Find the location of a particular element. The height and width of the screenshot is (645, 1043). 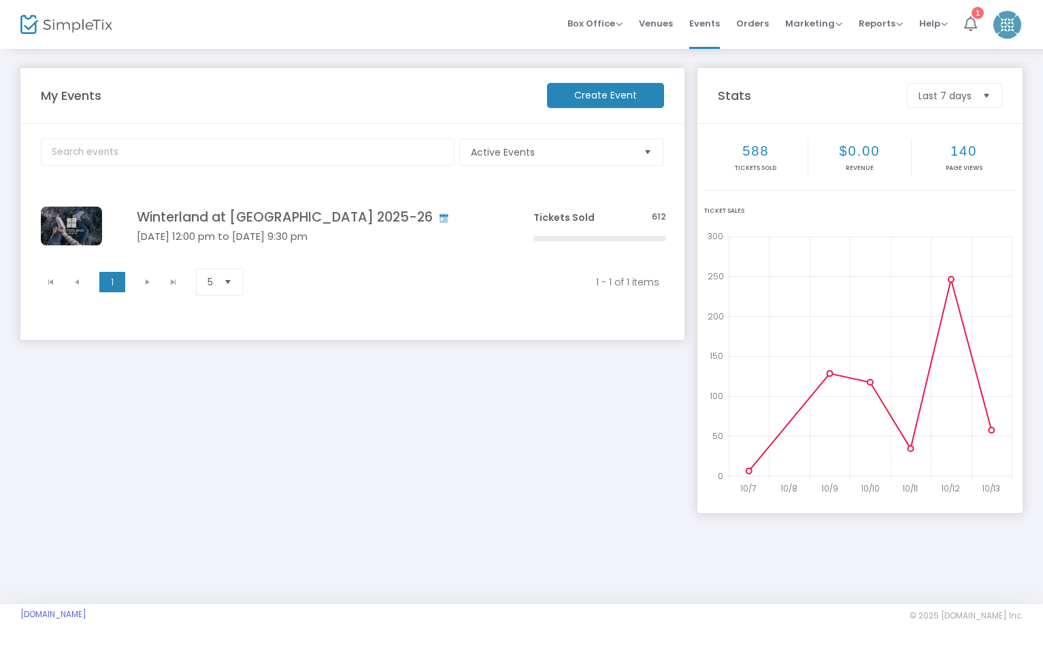

span: Active Events is located at coordinates (552, 152).